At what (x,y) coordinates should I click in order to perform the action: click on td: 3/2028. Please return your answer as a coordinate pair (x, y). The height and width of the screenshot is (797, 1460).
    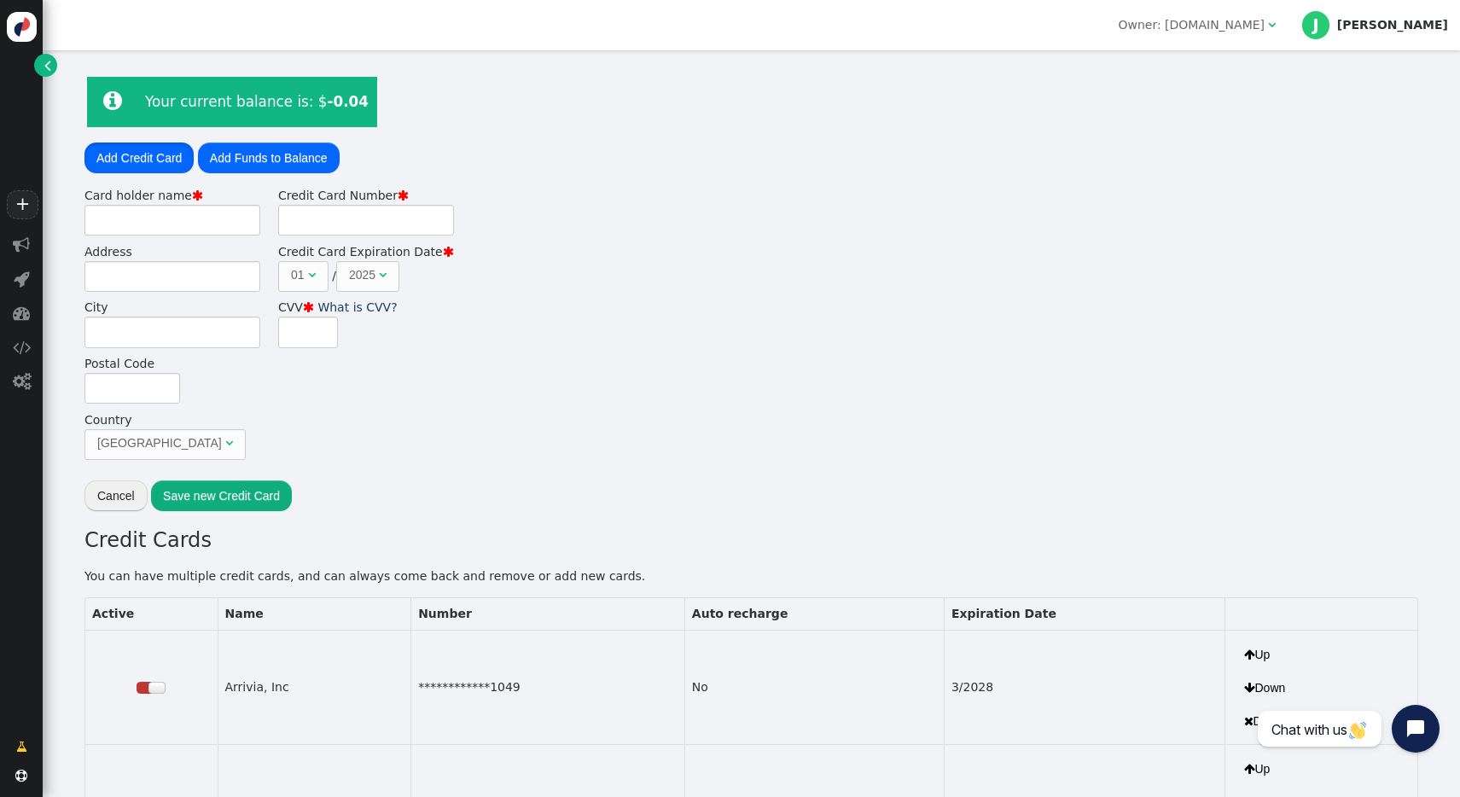
    Looking at the image, I should click on (1084, 687).